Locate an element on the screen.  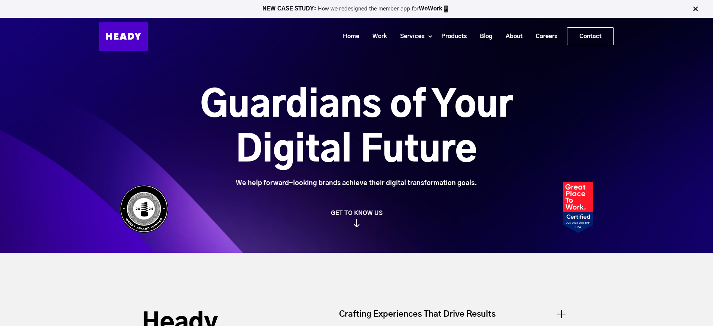
a: Blog is located at coordinates (483, 36).